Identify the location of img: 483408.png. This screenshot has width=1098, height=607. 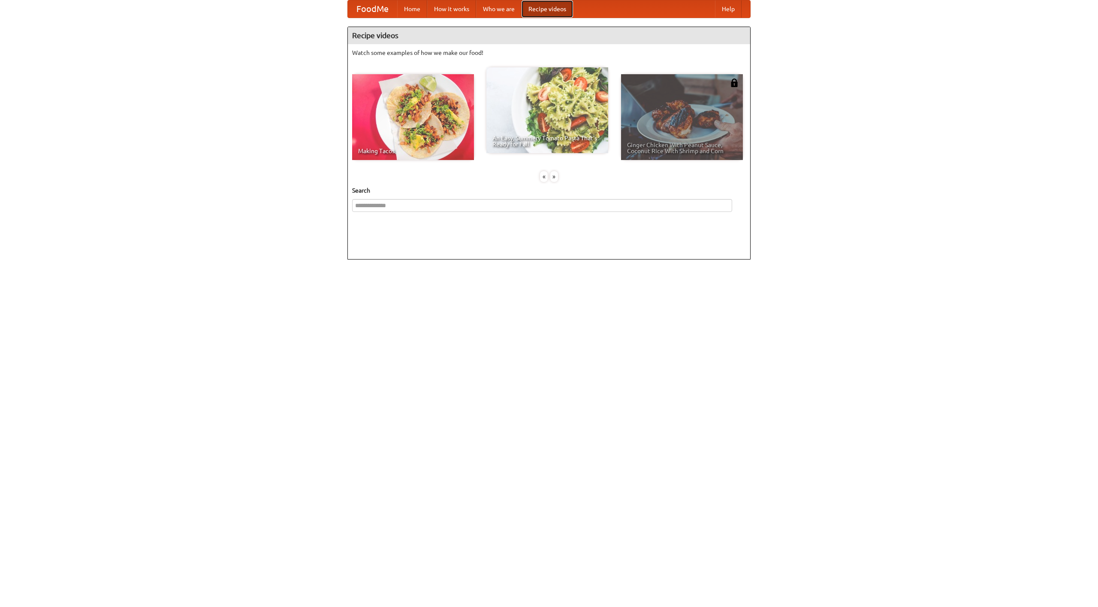
(735, 83).